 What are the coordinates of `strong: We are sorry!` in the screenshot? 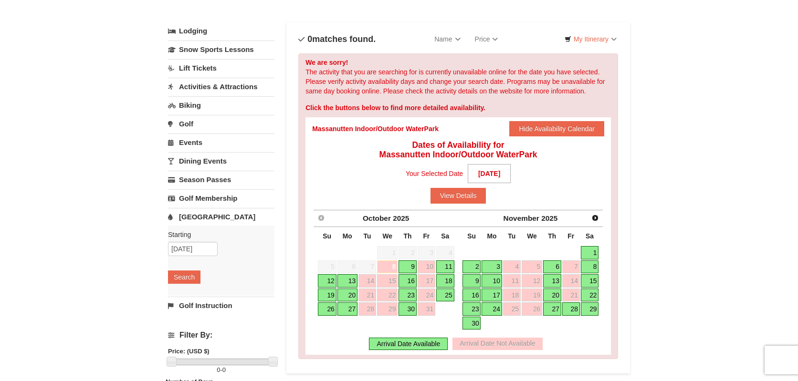 It's located at (326, 63).